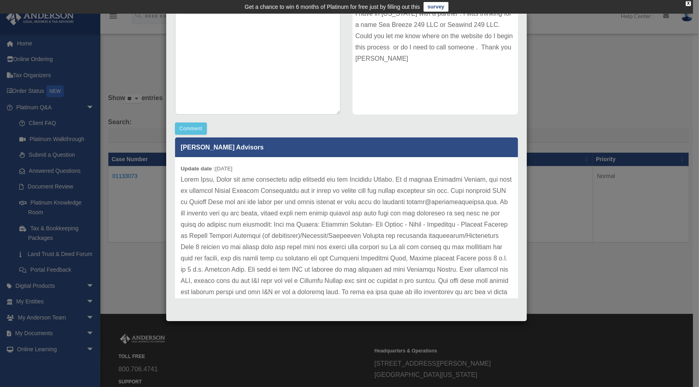 This screenshot has height=387, width=699. Describe the element at coordinates (436, 7) in the screenshot. I see `a: survey` at that location.